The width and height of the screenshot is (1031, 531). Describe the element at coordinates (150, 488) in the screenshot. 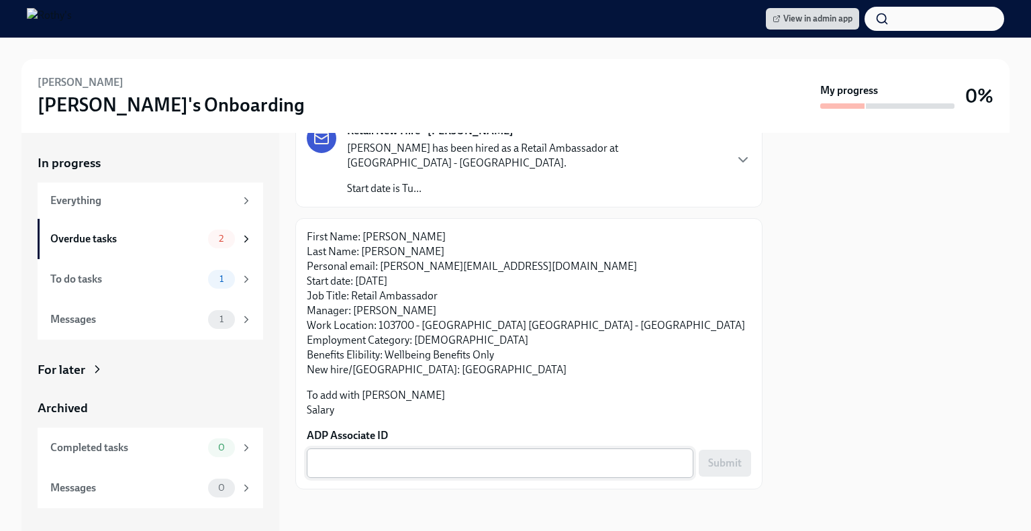

I see `a: Messages0` at that location.